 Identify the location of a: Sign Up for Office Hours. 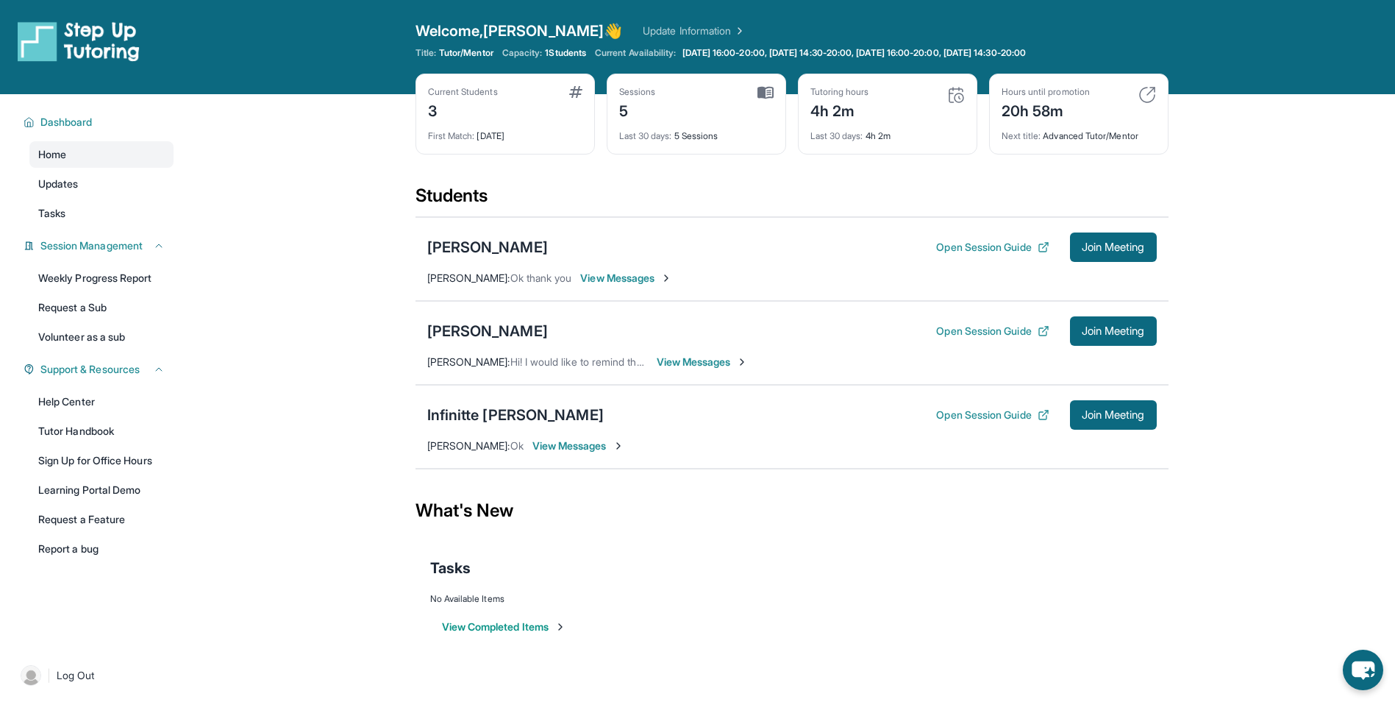
(101, 460).